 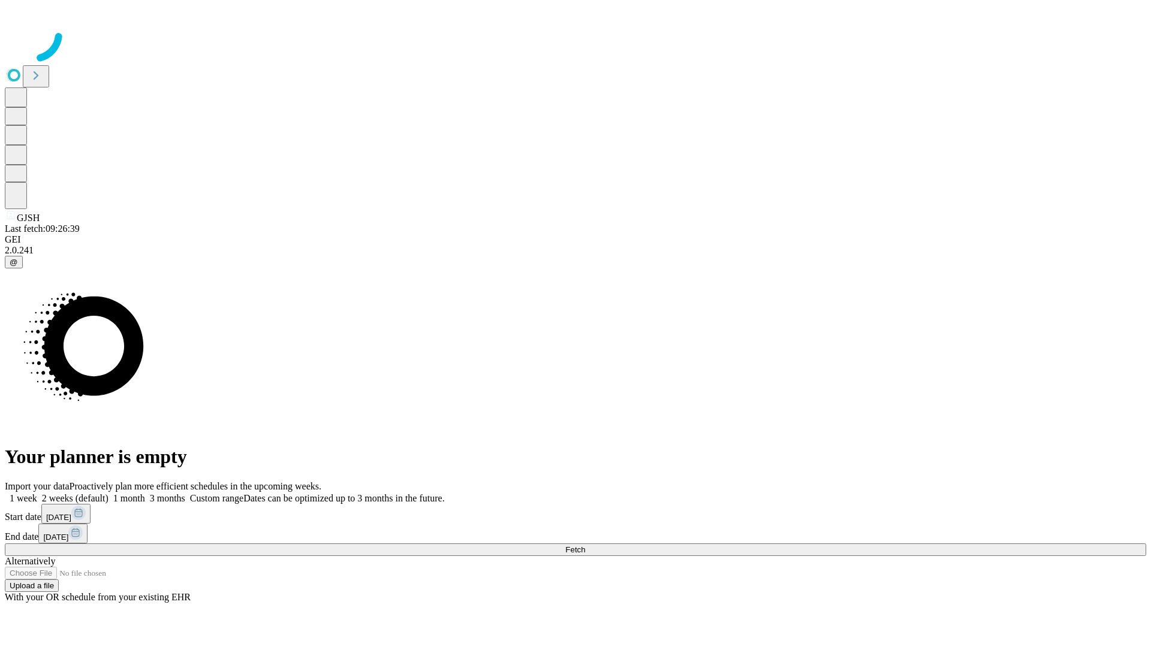 I want to click on span: Dates can be optimized up to 3 months in the future., so click(x=343, y=498).